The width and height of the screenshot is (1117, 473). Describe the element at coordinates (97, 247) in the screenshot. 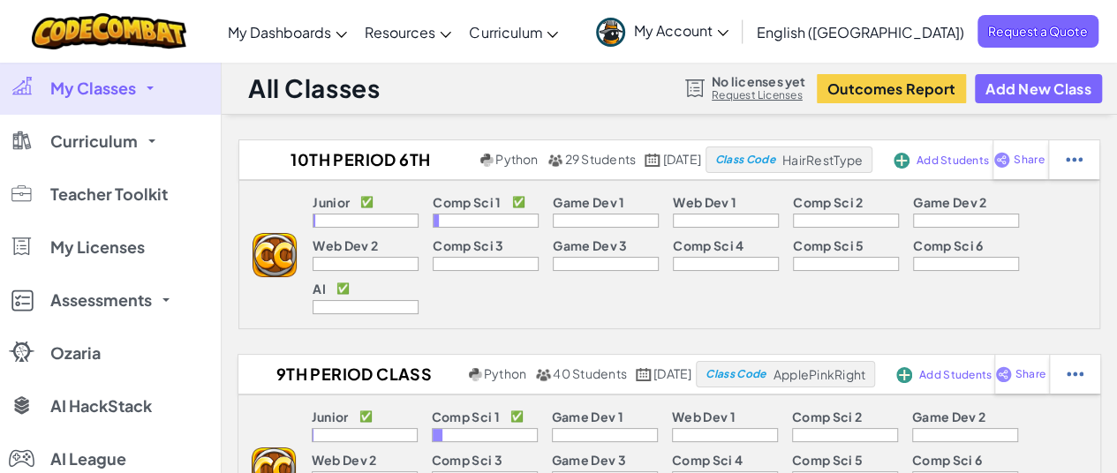

I see `span: My Licenses` at that location.